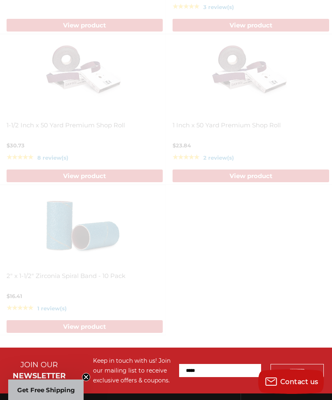  Describe the element at coordinates (86, 377) in the screenshot. I see `button: Close teaser` at that location.